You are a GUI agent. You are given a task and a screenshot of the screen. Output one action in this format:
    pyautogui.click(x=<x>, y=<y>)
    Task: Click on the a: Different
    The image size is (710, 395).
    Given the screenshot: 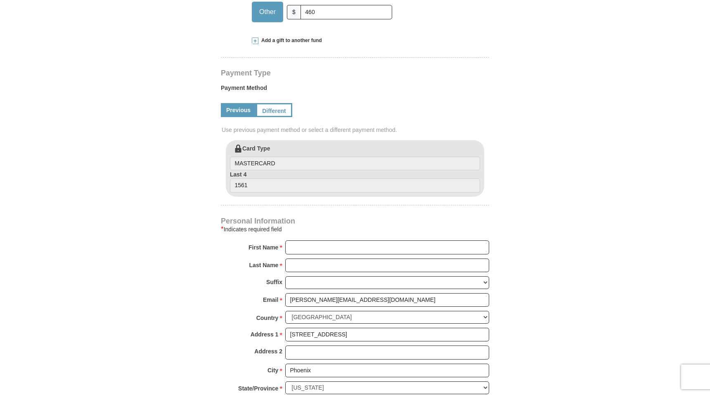 What is the action you would take?
    pyautogui.click(x=274, y=110)
    